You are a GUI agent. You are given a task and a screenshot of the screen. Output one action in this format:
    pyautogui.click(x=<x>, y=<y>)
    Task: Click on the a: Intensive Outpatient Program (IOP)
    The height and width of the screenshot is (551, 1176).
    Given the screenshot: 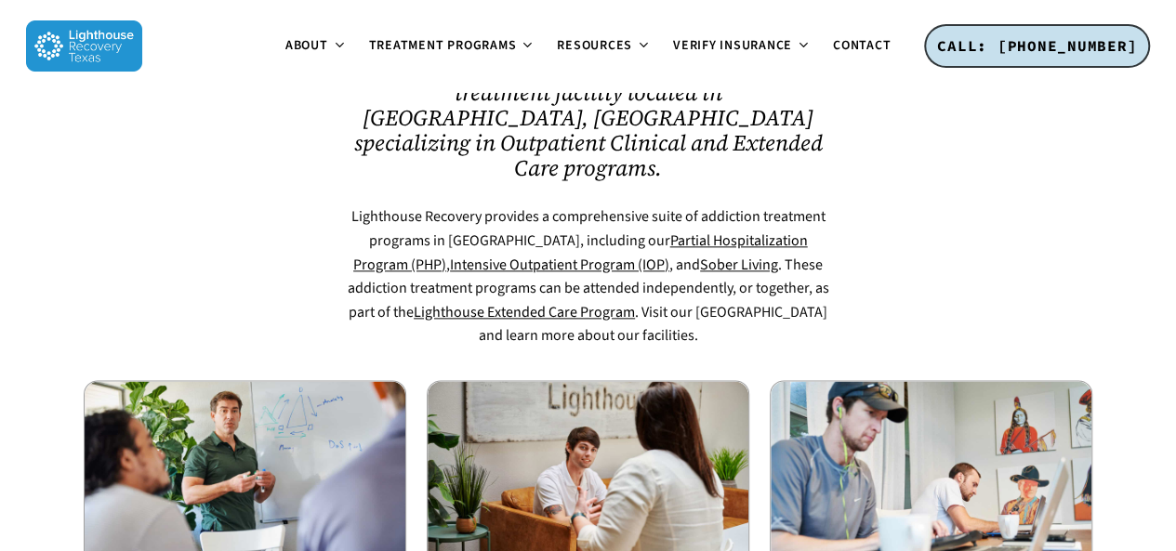 What is the action you would take?
    pyautogui.click(x=560, y=265)
    